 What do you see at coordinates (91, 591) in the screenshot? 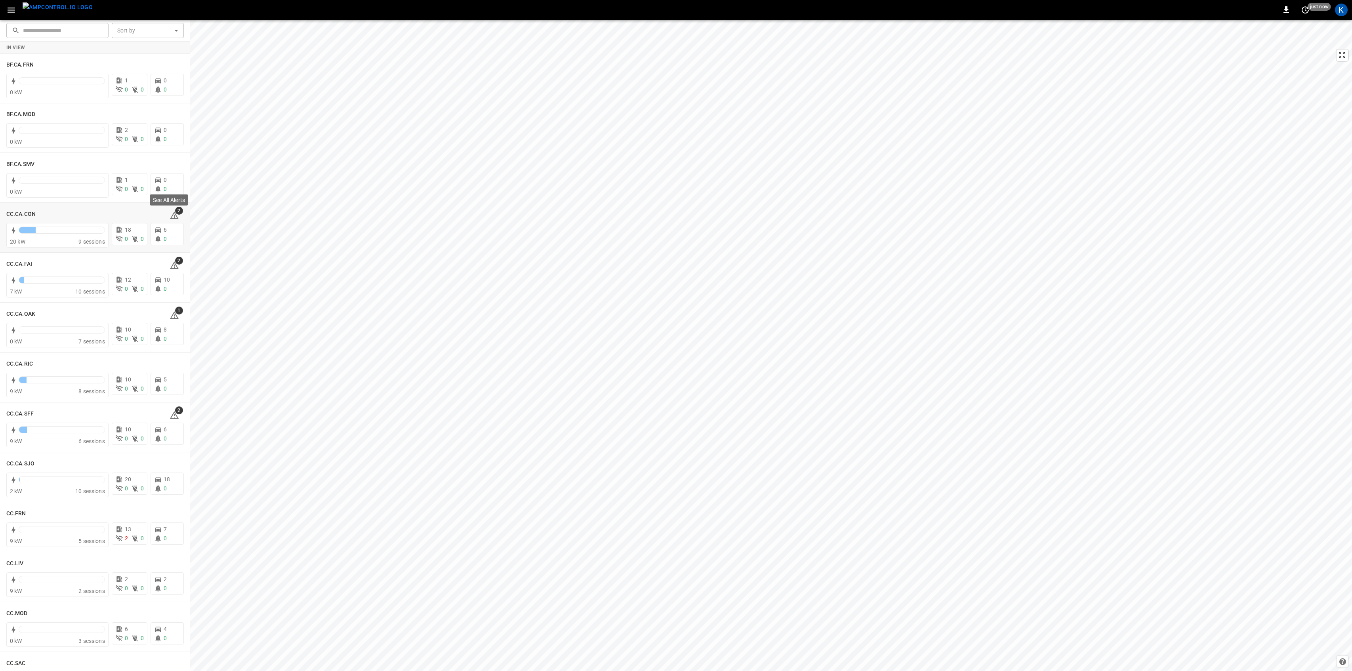
I see `span: 2 sessions` at bounding box center [91, 591].